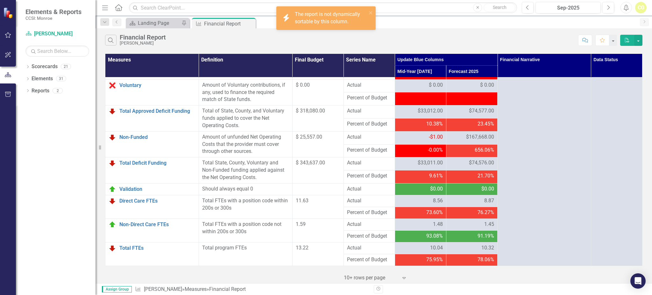 The height and width of the screenshot is (295, 652). What do you see at coordinates (435, 124) in the screenshot?
I see `span: 10.38%` at bounding box center [435, 124].